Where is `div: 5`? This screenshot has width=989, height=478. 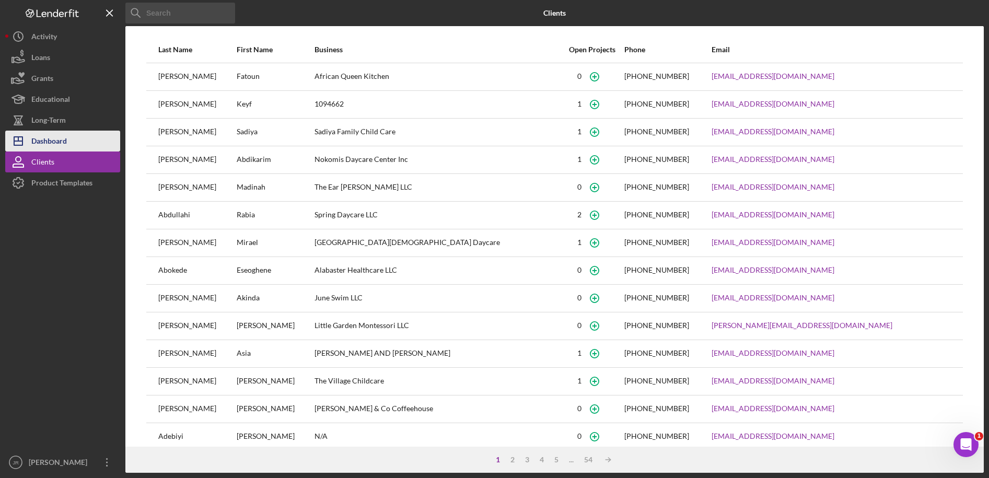 div: 5 is located at coordinates (557, 460).